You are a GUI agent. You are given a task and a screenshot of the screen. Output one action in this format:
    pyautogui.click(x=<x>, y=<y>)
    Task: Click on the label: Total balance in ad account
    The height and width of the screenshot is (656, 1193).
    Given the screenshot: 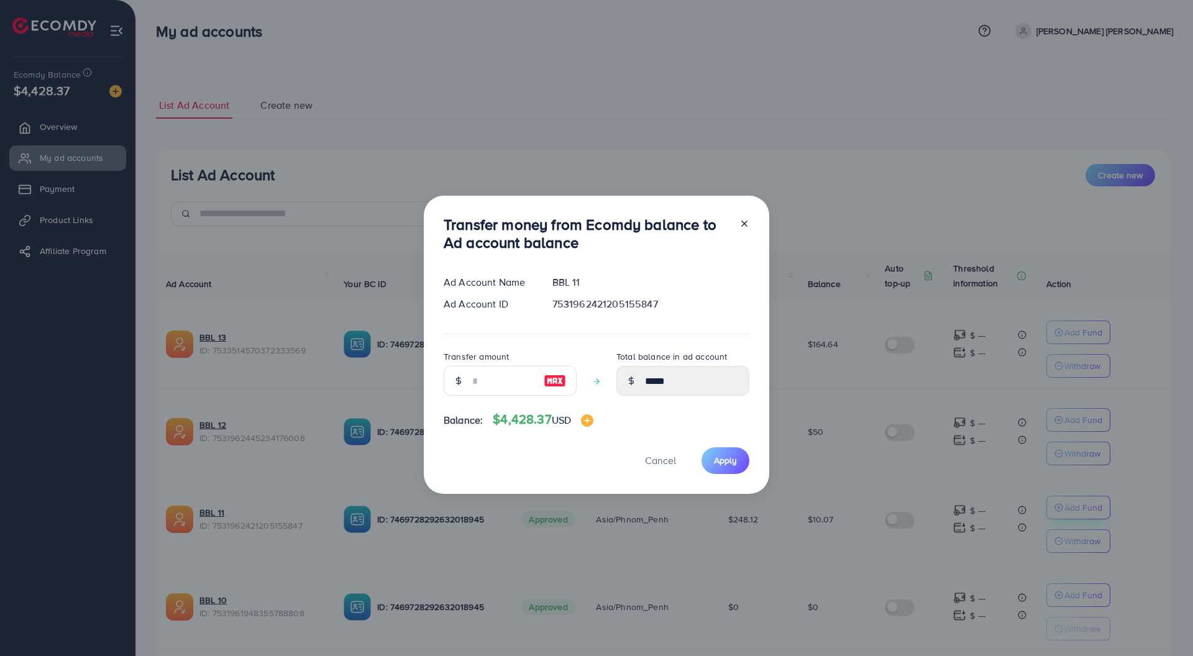 What is the action you would take?
    pyautogui.click(x=672, y=357)
    